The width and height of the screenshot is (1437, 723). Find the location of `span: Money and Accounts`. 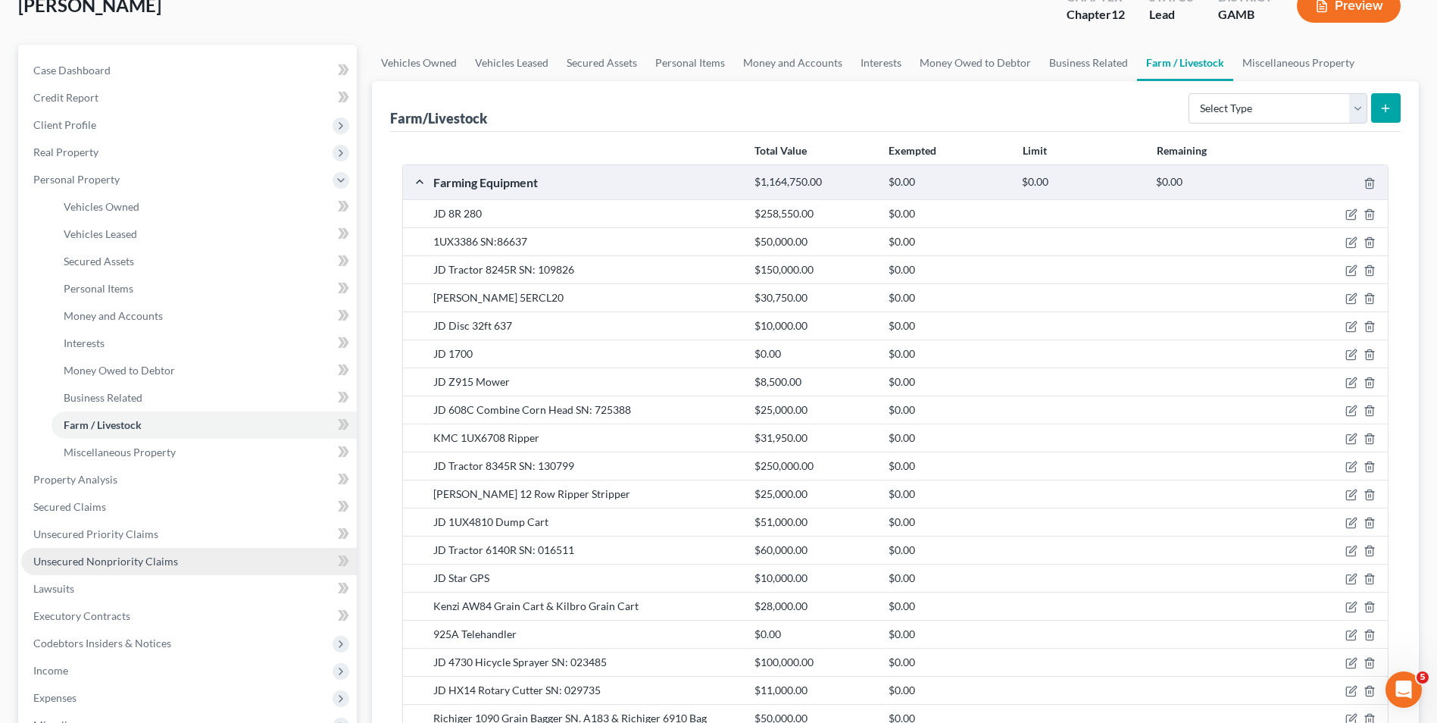

span: Money and Accounts is located at coordinates (113, 315).